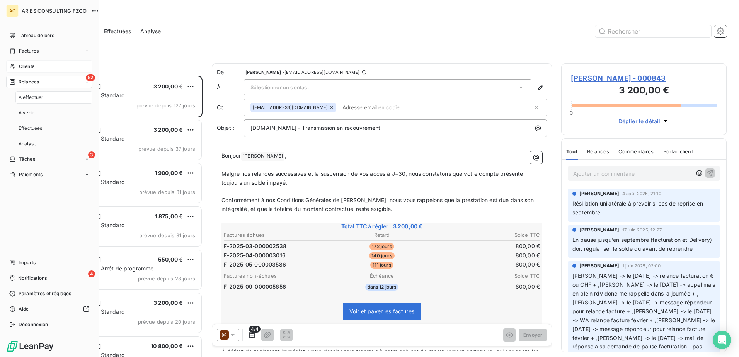 The height and width of the screenshot is (357, 739). Describe the element at coordinates (24, 309) in the screenshot. I see `span: Aide` at that location.